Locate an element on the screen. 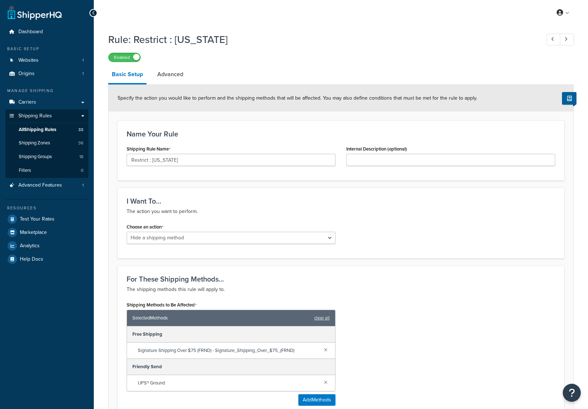 This screenshot has height=409, width=588. div: Basic Setup is located at coordinates (47, 49).